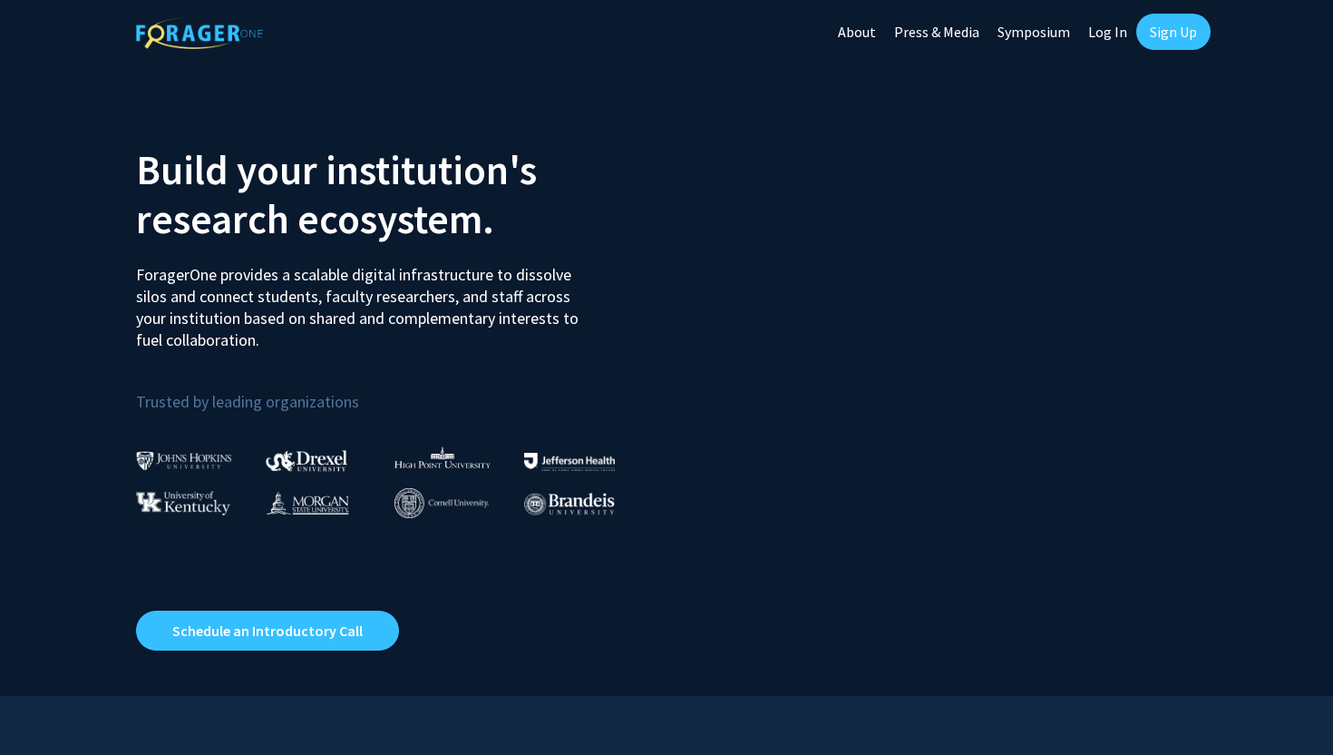  I want to click on img: Thomas Jefferson University, so click(570, 461).